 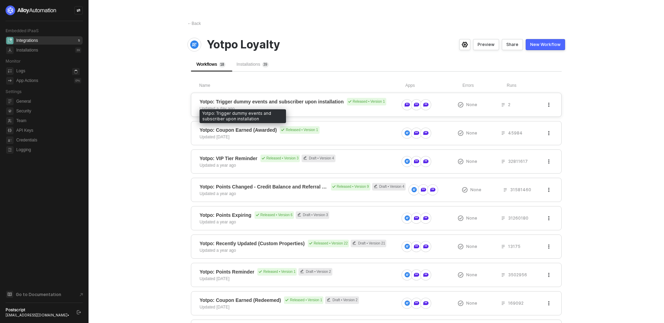 I want to click on span: 1, so click(x=221, y=64).